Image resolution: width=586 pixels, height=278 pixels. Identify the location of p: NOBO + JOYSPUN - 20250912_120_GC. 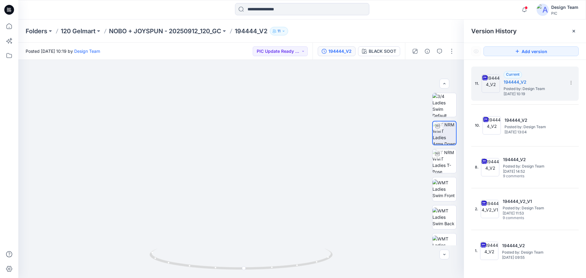
(165, 31).